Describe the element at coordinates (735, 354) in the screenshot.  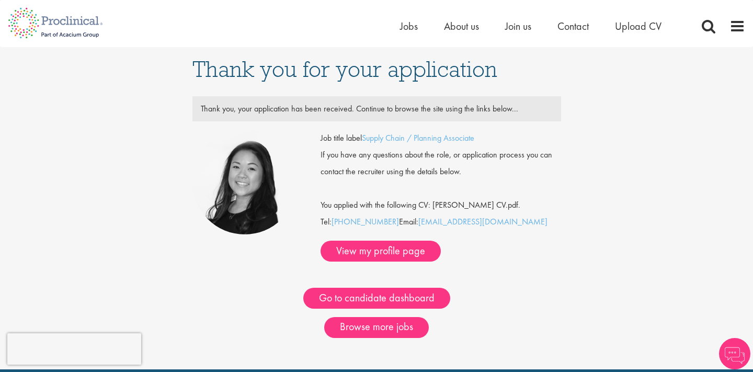
I see `img: Chatbot` at that location.